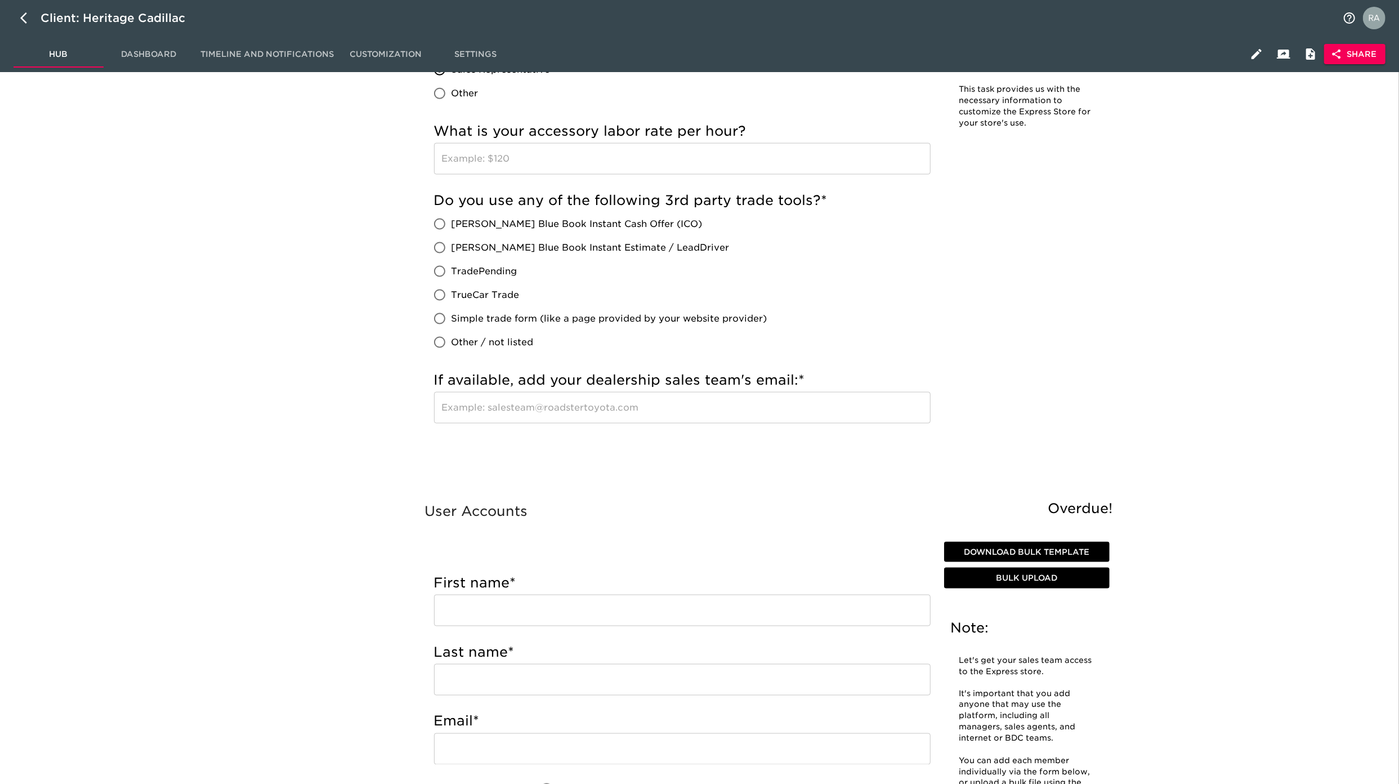  Describe the element at coordinates (1027, 552) in the screenshot. I see `button: Download Bulk Template` at that location.